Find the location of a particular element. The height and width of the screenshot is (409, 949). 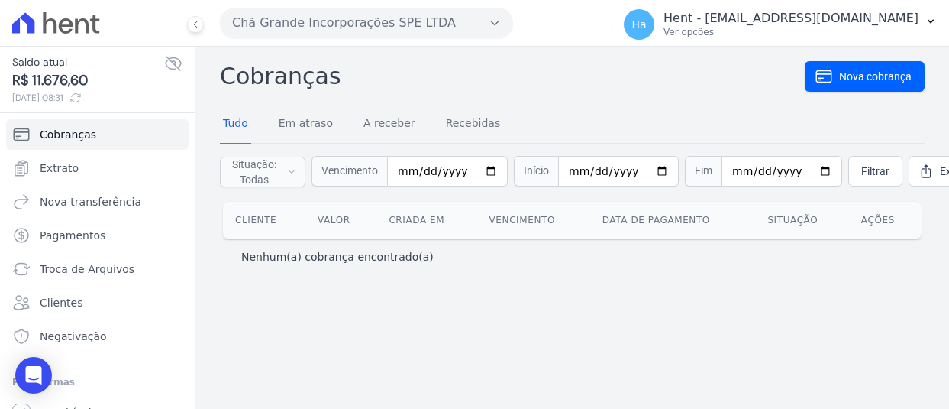

button: Chã Grande Incorporações SPE LTDA is located at coordinates (367, 23).